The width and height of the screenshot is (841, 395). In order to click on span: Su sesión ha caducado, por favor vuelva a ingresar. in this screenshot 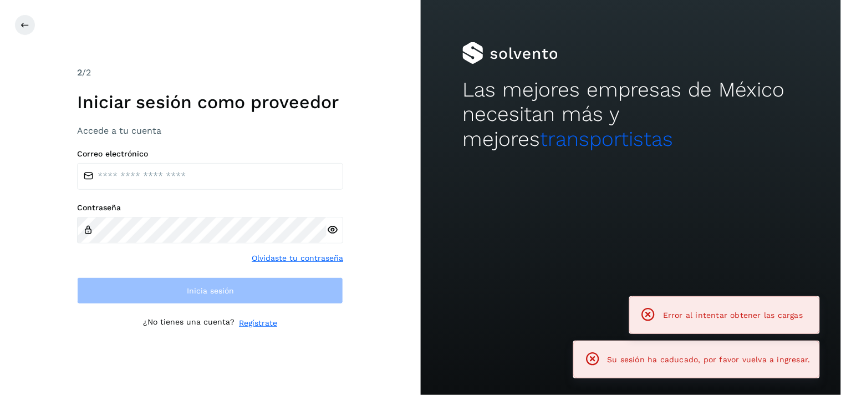, I will do `click(709, 359)`.